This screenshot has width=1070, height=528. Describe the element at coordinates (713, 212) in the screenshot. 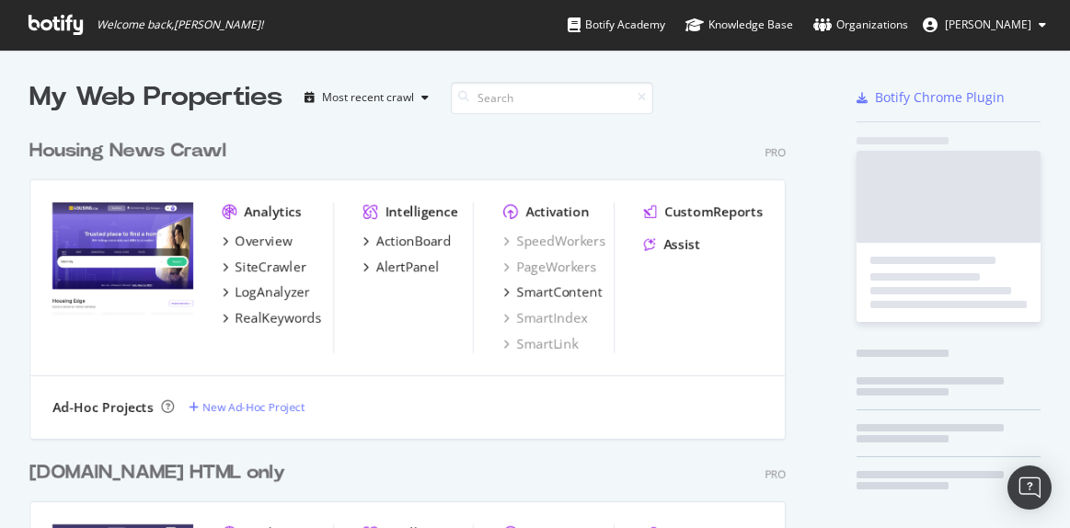

I see `div: CustomReports` at that location.